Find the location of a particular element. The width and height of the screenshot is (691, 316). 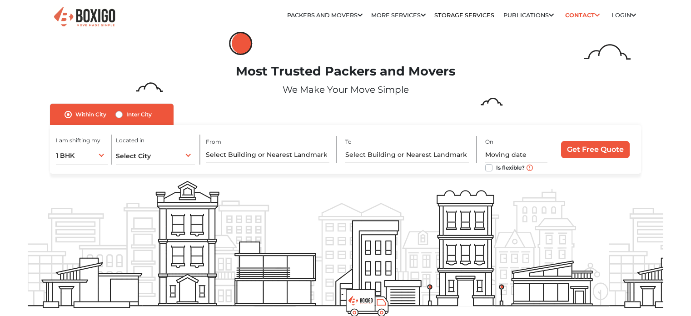

img: Boxigo is located at coordinates (85, 17).